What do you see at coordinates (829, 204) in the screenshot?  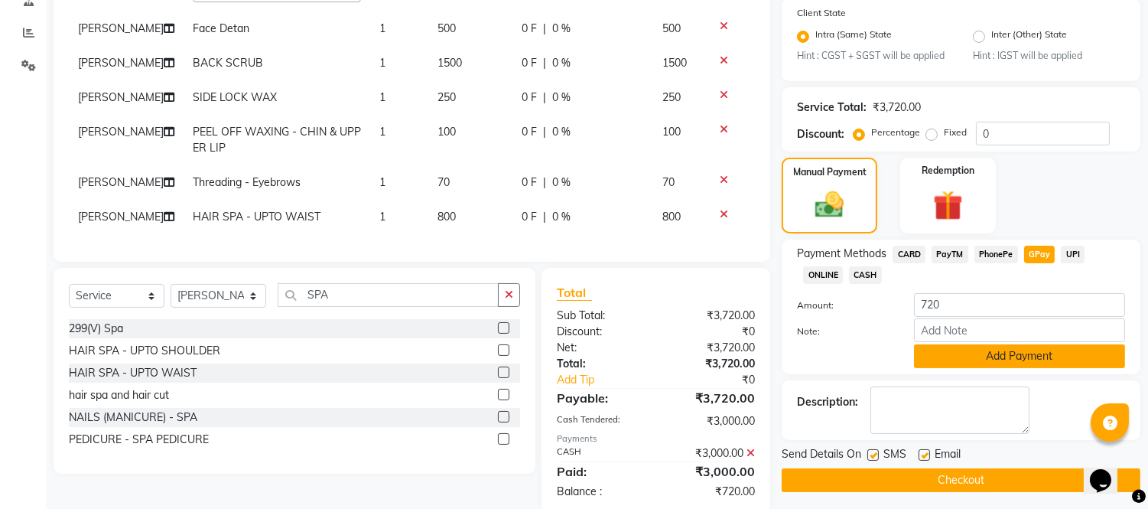 I see `img: _cash.svg` at bounding box center [829, 204].